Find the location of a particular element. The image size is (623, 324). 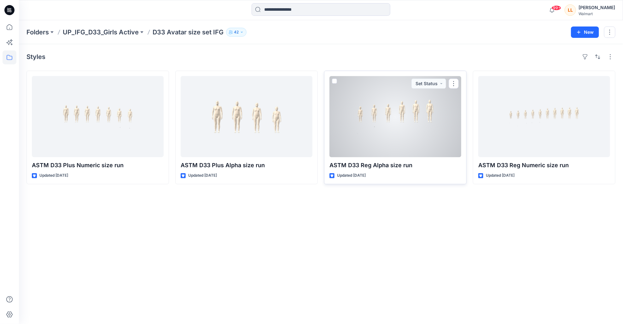

p: 42 is located at coordinates (236, 32).